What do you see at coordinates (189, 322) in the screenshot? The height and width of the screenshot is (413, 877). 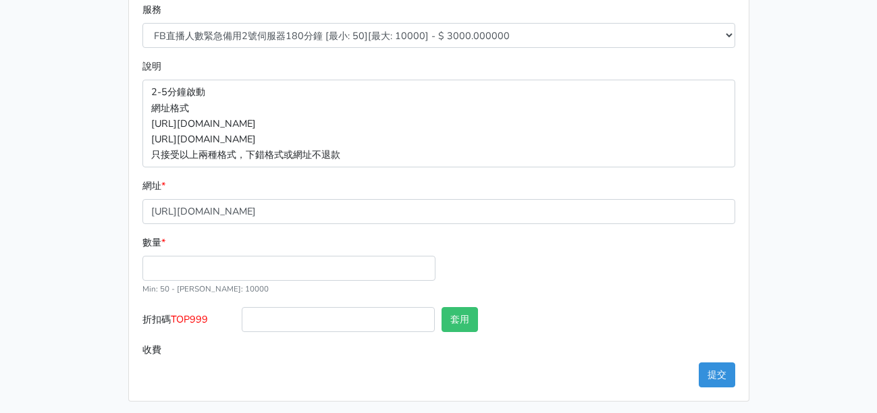 I see `label: 折扣碼` at bounding box center [189, 322].